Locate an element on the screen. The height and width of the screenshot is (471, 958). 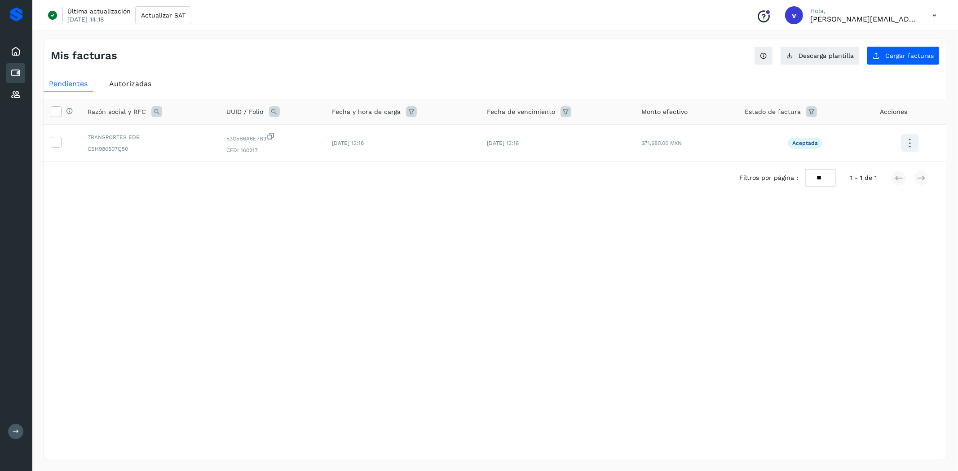
div: Cuentas por pagar is located at coordinates (16, 73).